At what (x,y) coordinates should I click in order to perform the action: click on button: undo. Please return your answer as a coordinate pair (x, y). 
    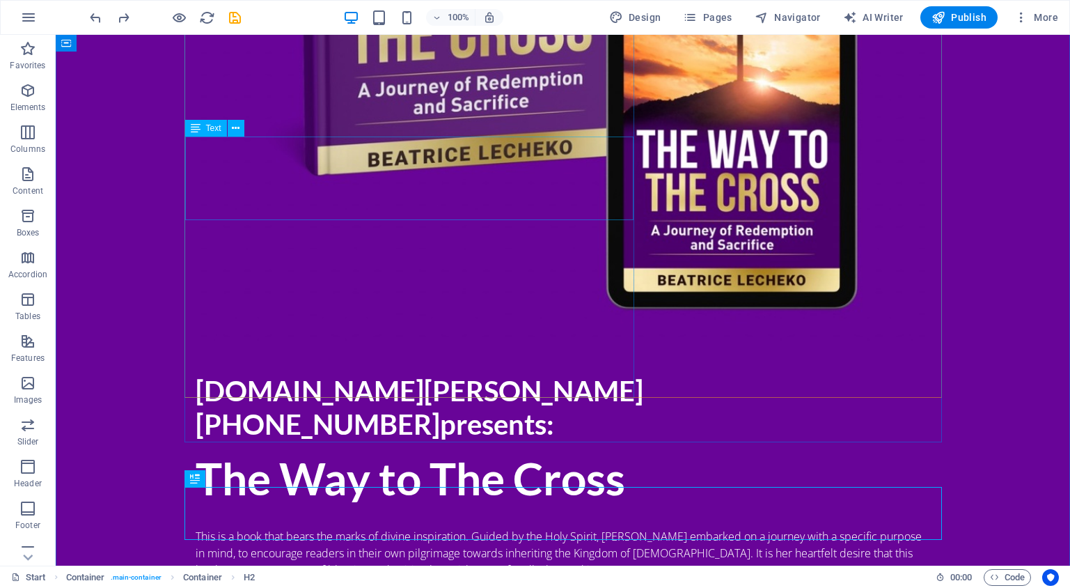
    Looking at the image, I should click on (95, 17).